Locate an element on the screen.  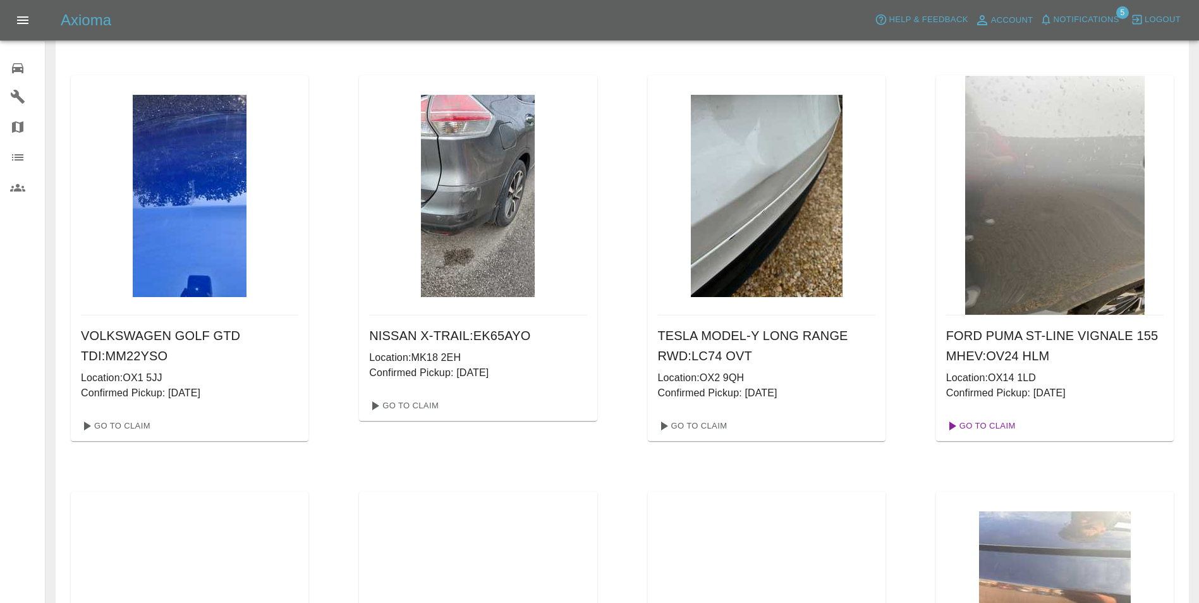
p: Location: OX14 1LD is located at coordinates (1054, 378).